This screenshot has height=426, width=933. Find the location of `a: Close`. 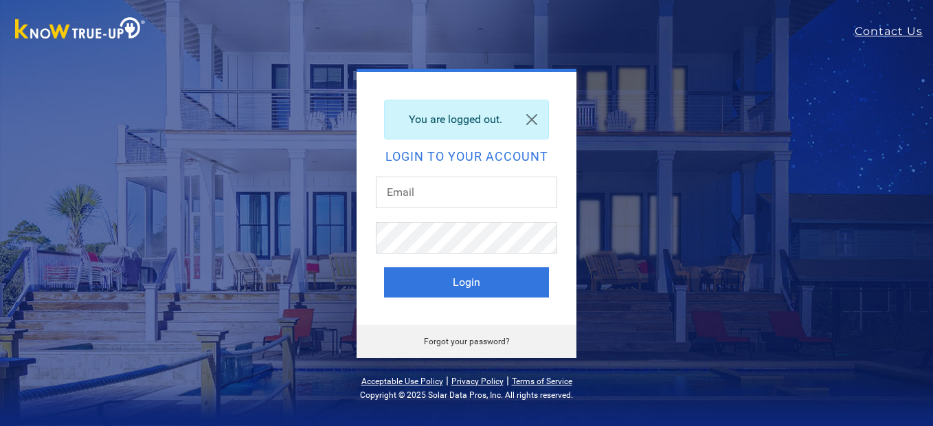

a: Close is located at coordinates (532, 120).